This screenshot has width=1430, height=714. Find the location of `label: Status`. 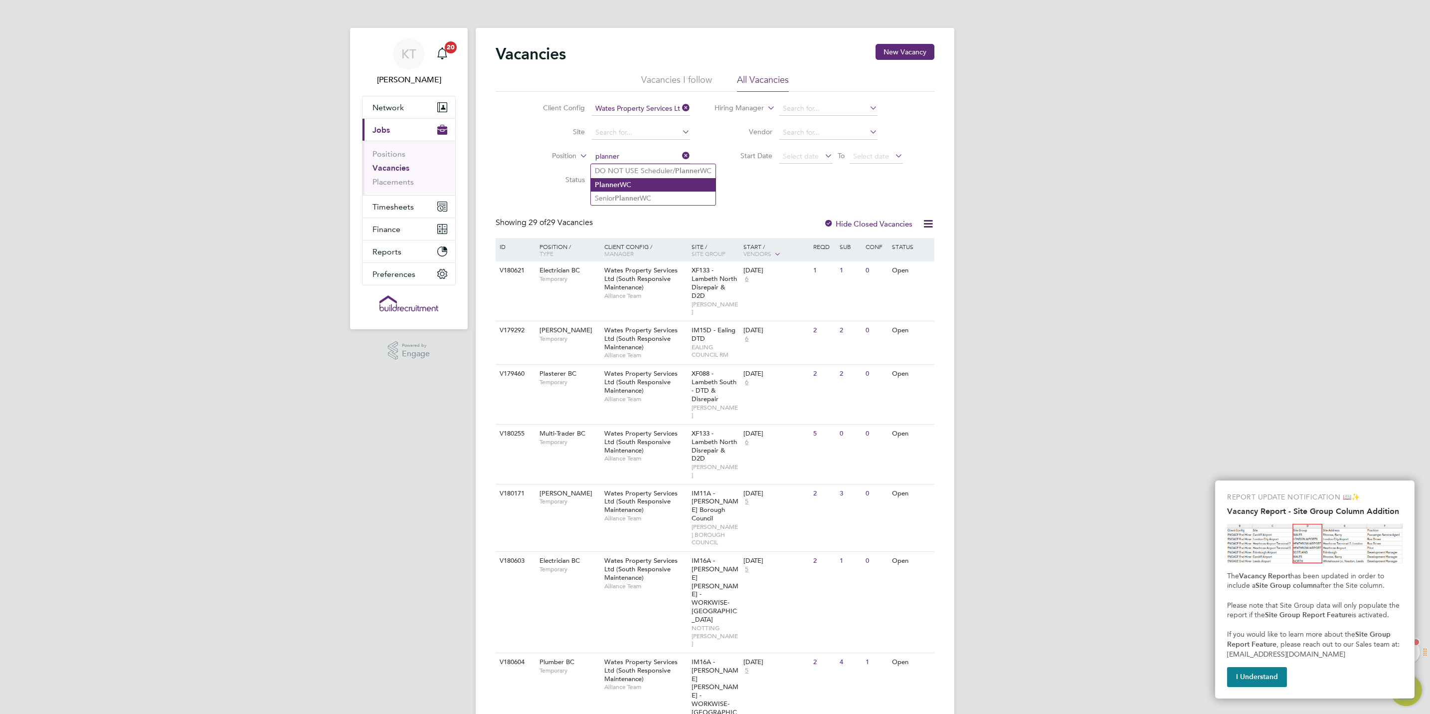

label: Status is located at coordinates (556, 180).